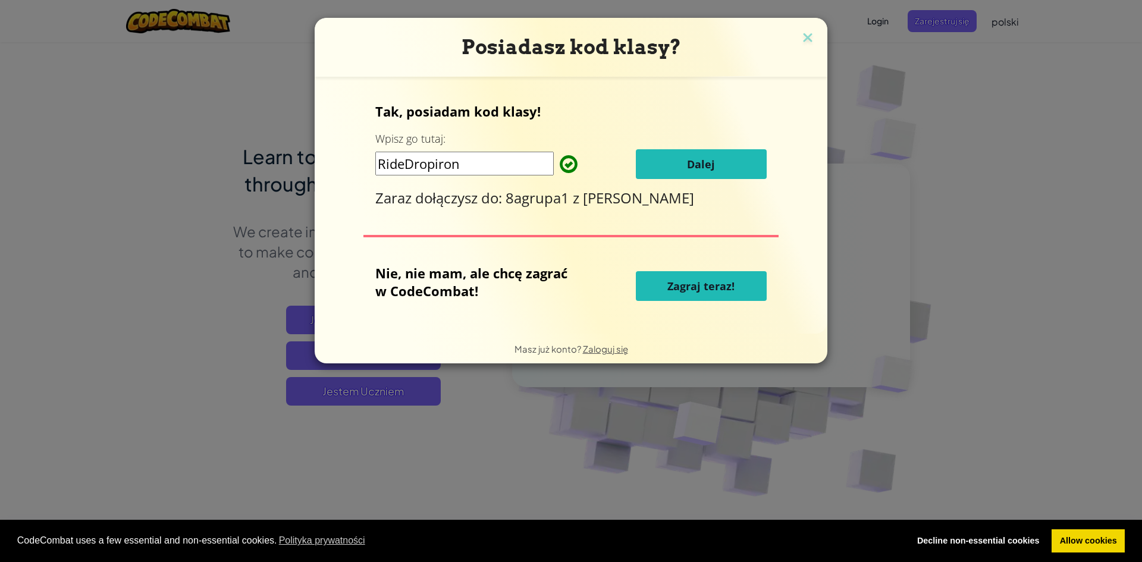  I want to click on button: Zagraj teraz!, so click(701, 286).